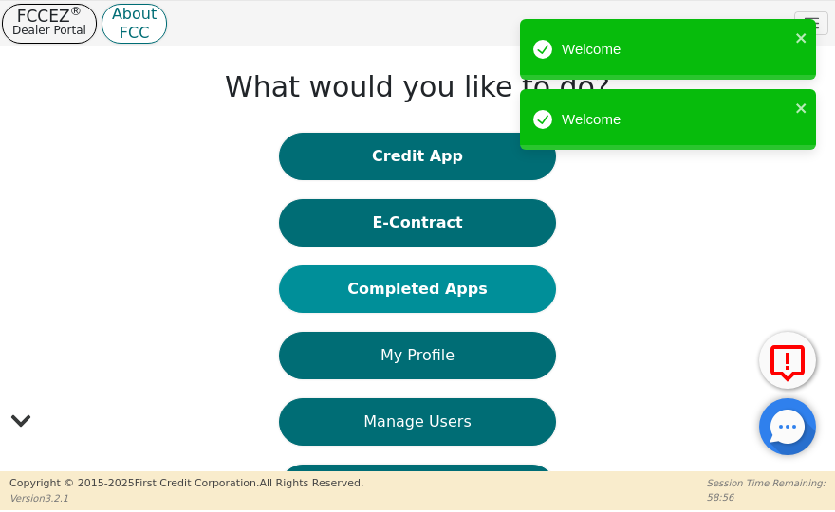 The image size is (835, 512). Describe the element at coordinates (134, 24) in the screenshot. I see `a: AboutFCC` at that location.